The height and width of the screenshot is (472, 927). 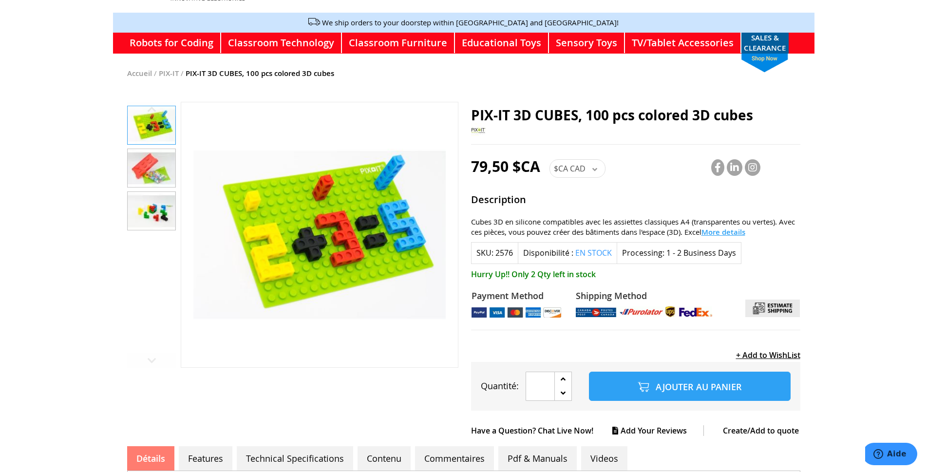 What do you see at coordinates (683, 43) in the screenshot?
I see `a: TV/Tablet Accessories` at bounding box center [683, 43].